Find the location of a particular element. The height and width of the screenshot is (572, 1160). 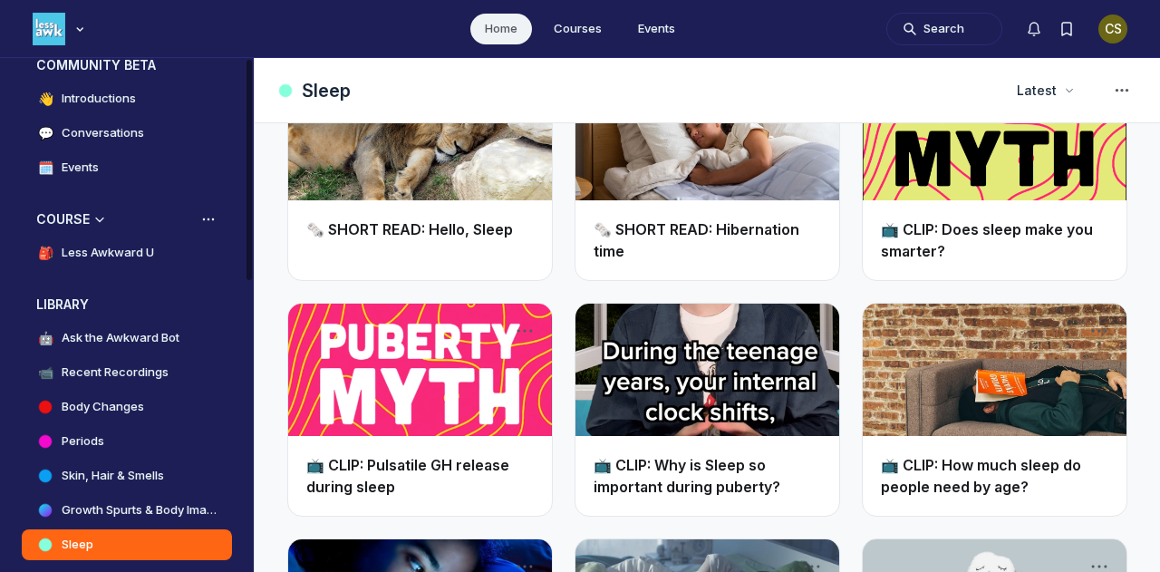

button: LIBRARYCollapse space is located at coordinates (127, 304).